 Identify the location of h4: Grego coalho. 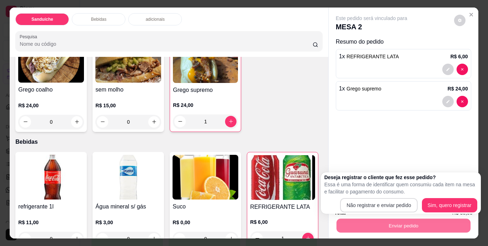
(51, 90).